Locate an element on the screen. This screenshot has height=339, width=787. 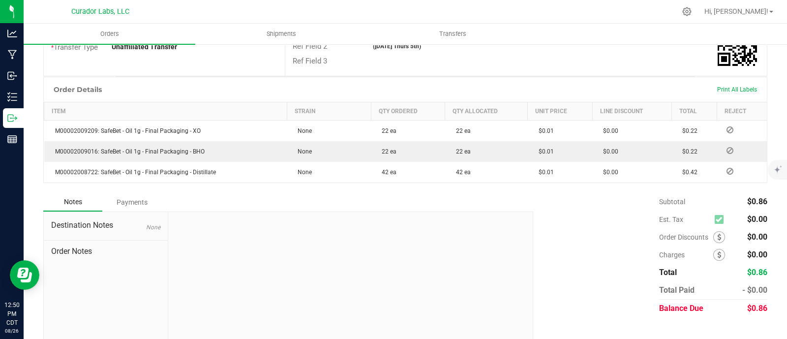
inline-svg: Reports is located at coordinates (12, 139).